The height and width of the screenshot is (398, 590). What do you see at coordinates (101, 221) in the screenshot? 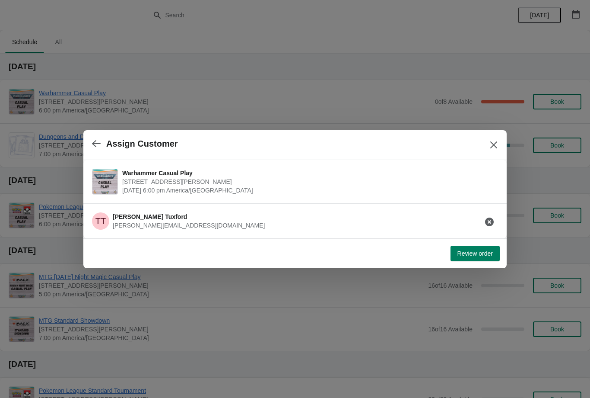
I see `span: Thomas` at bounding box center [101, 221].